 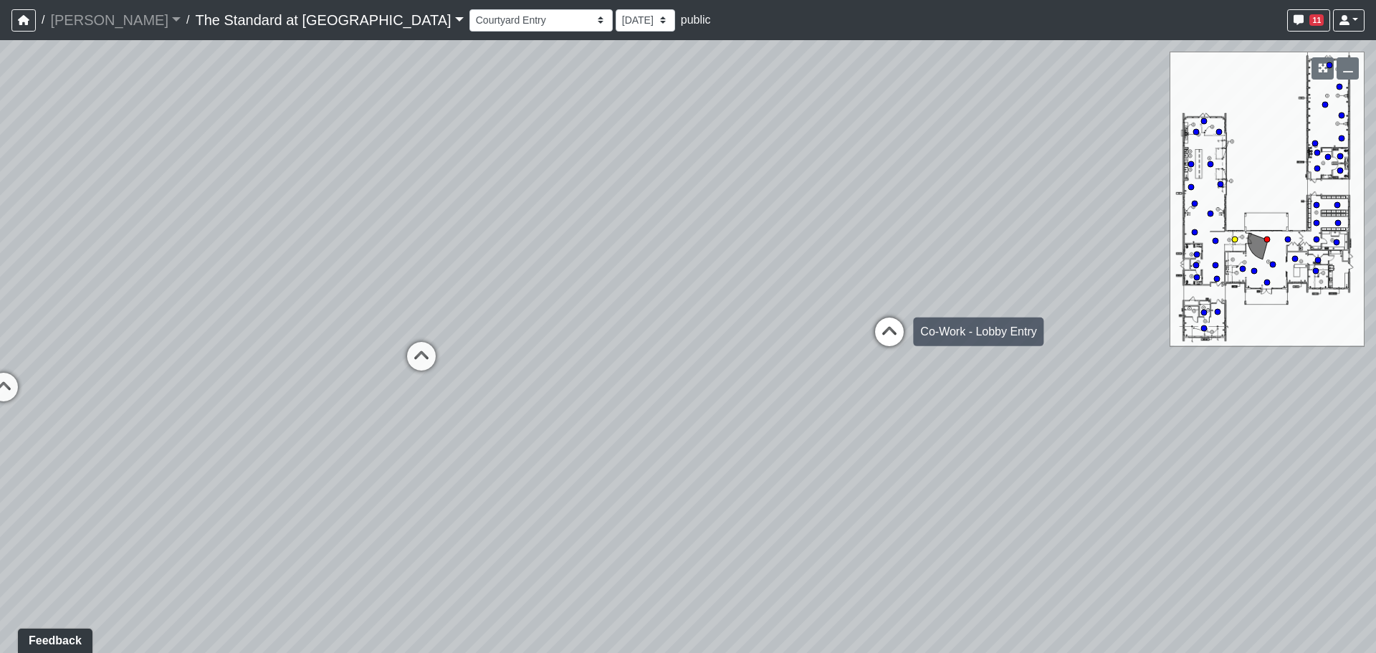 I want to click on span: 11, so click(x=1317, y=20).